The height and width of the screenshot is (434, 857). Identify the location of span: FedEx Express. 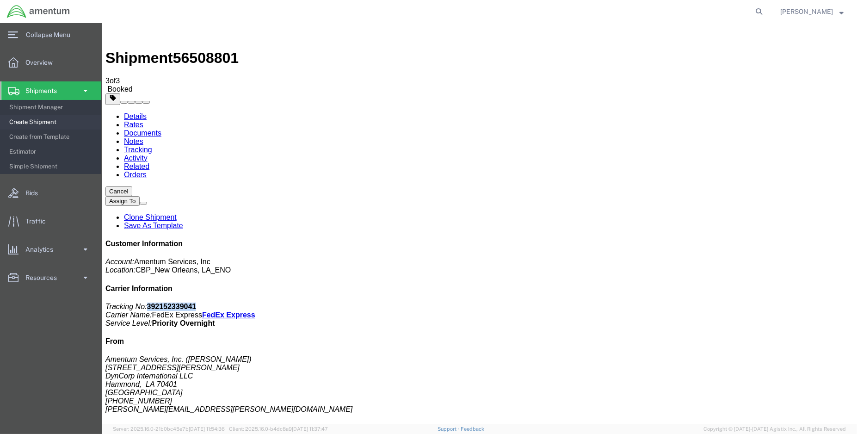
(75, 291).